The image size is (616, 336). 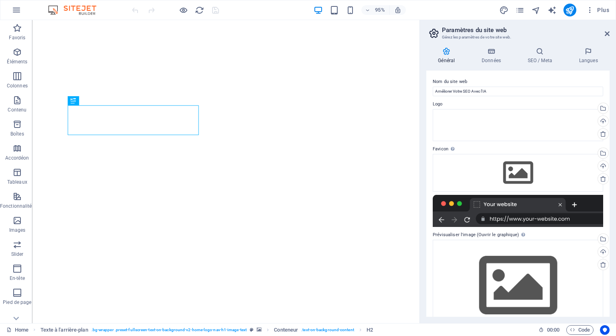 What do you see at coordinates (518, 82) in the screenshot?
I see `label: Nom du site web` at bounding box center [518, 82].